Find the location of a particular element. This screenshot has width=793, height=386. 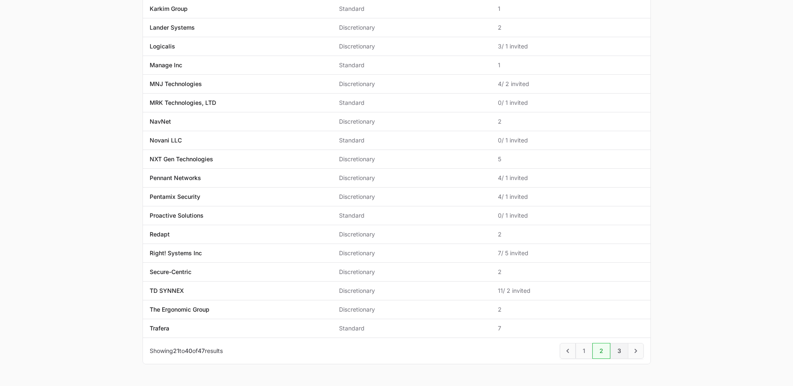

p: Proactive Solutions is located at coordinates (176, 216).